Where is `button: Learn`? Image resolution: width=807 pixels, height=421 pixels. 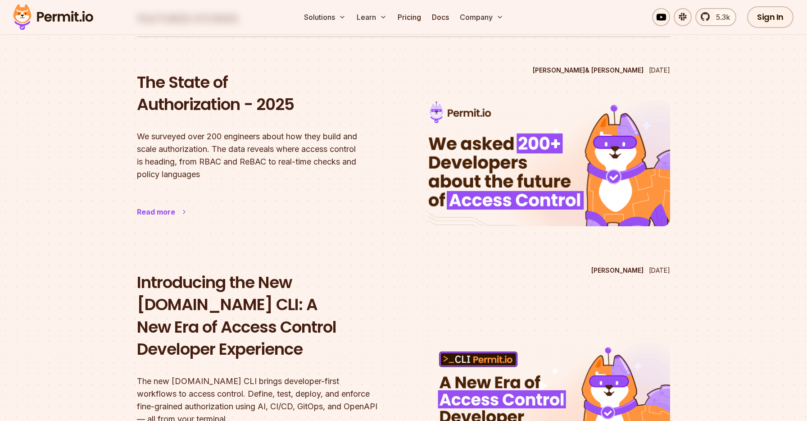
button: Learn is located at coordinates (372, 17).